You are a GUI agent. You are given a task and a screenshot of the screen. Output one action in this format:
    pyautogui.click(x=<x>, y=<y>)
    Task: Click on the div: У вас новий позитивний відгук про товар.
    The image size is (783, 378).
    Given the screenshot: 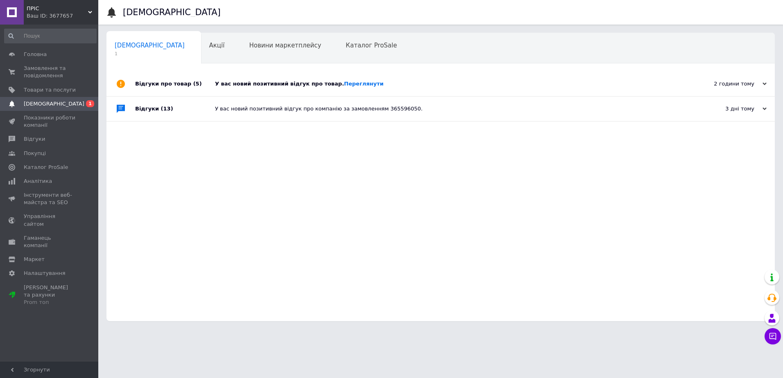 What is the action you would take?
    pyautogui.click(x=450, y=84)
    